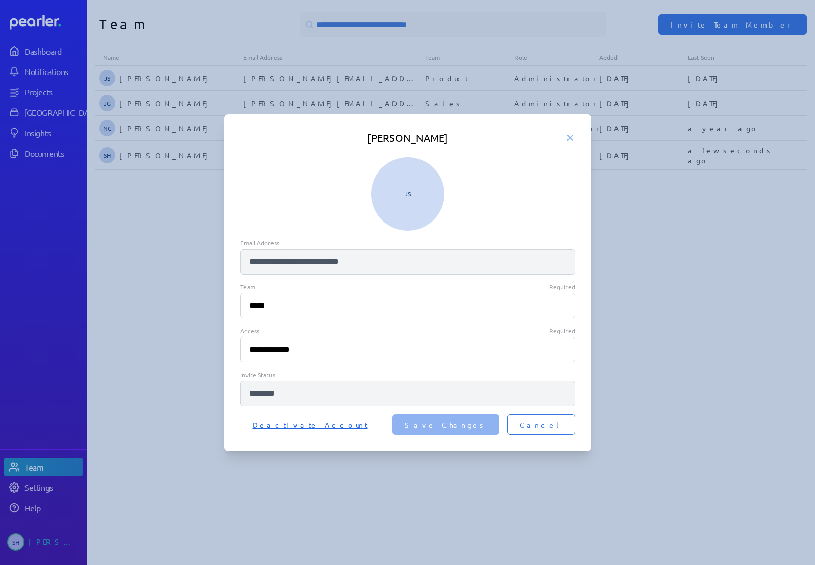 This screenshot has width=815, height=565. What do you see at coordinates (541, 424) in the screenshot?
I see `span: Cancel` at bounding box center [541, 424].